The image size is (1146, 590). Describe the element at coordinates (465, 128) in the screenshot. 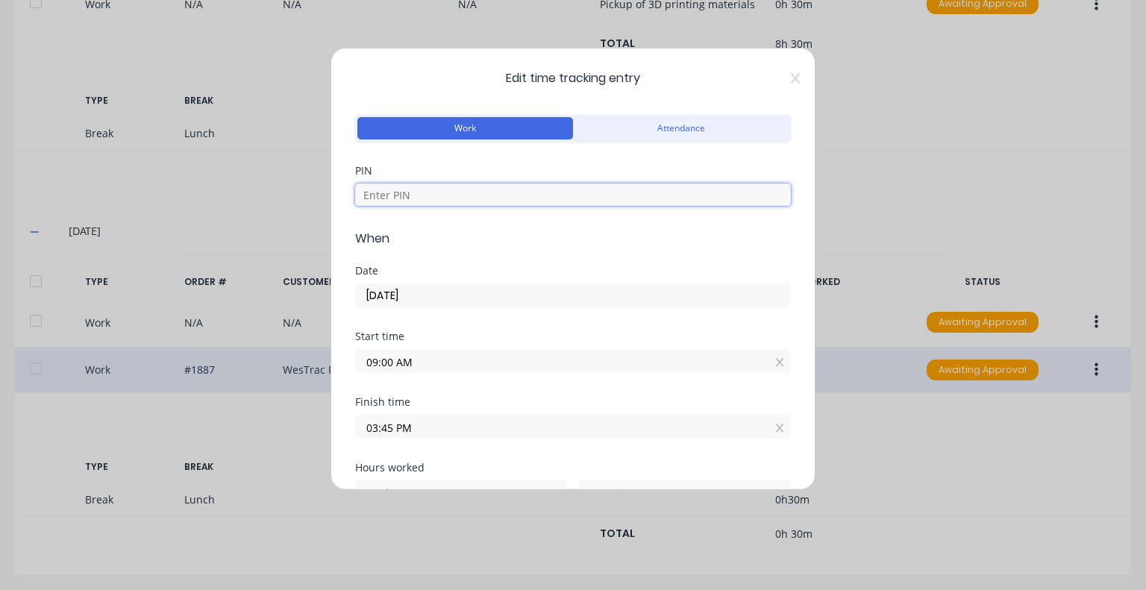

I see `button: Work` at that location.